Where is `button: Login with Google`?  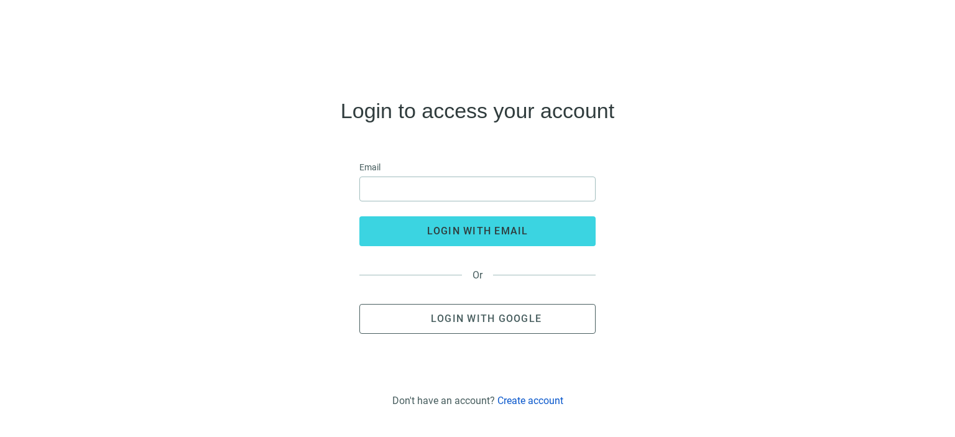
button: Login with Google is located at coordinates (478, 319).